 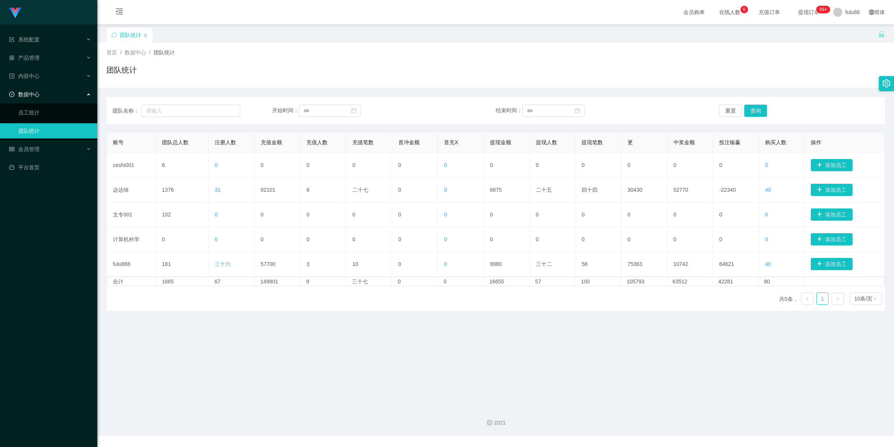 I want to click on font: fulu88, so click(x=853, y=12).